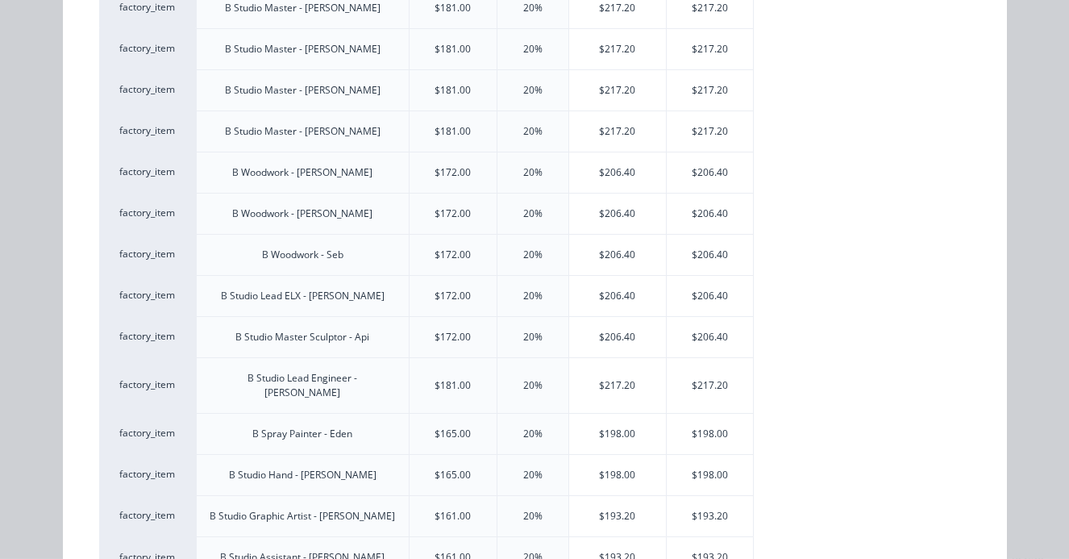 This screenshot has height=559, width=1069. What do you see at coordinates (302, 255) in the screenshot?
I see `div: B Woodwork - Seb` at bounding box center [302, 255].